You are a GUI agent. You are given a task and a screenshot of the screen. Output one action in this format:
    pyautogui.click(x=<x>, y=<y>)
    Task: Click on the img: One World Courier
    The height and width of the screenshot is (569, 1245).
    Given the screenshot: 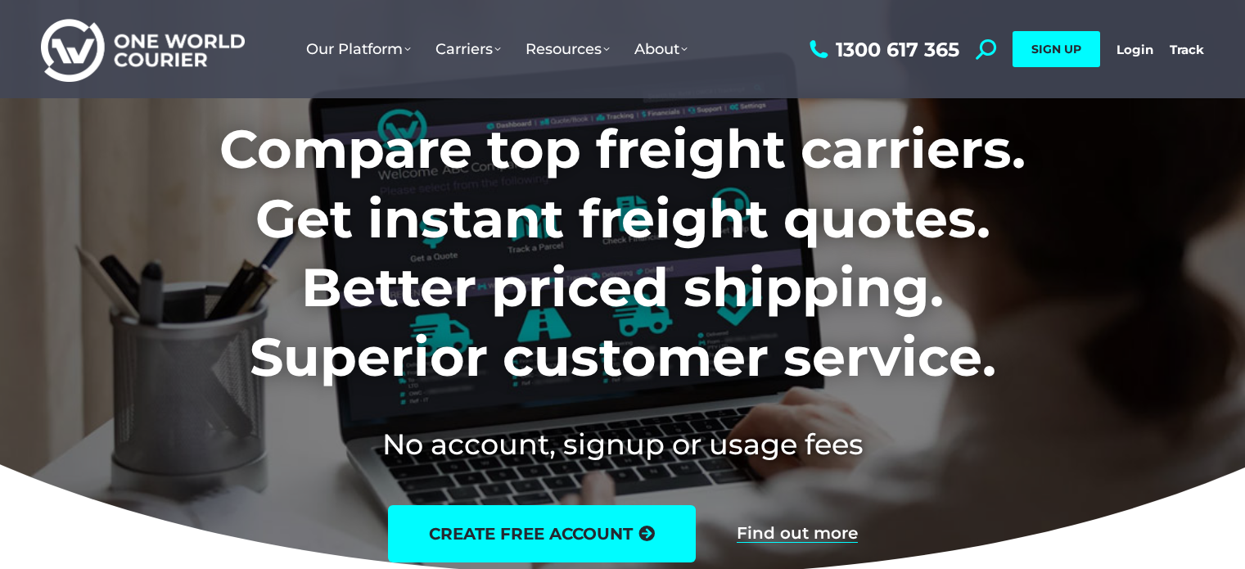 What is the action you would take?
    pyautogui.click(x=142, y=49)
    